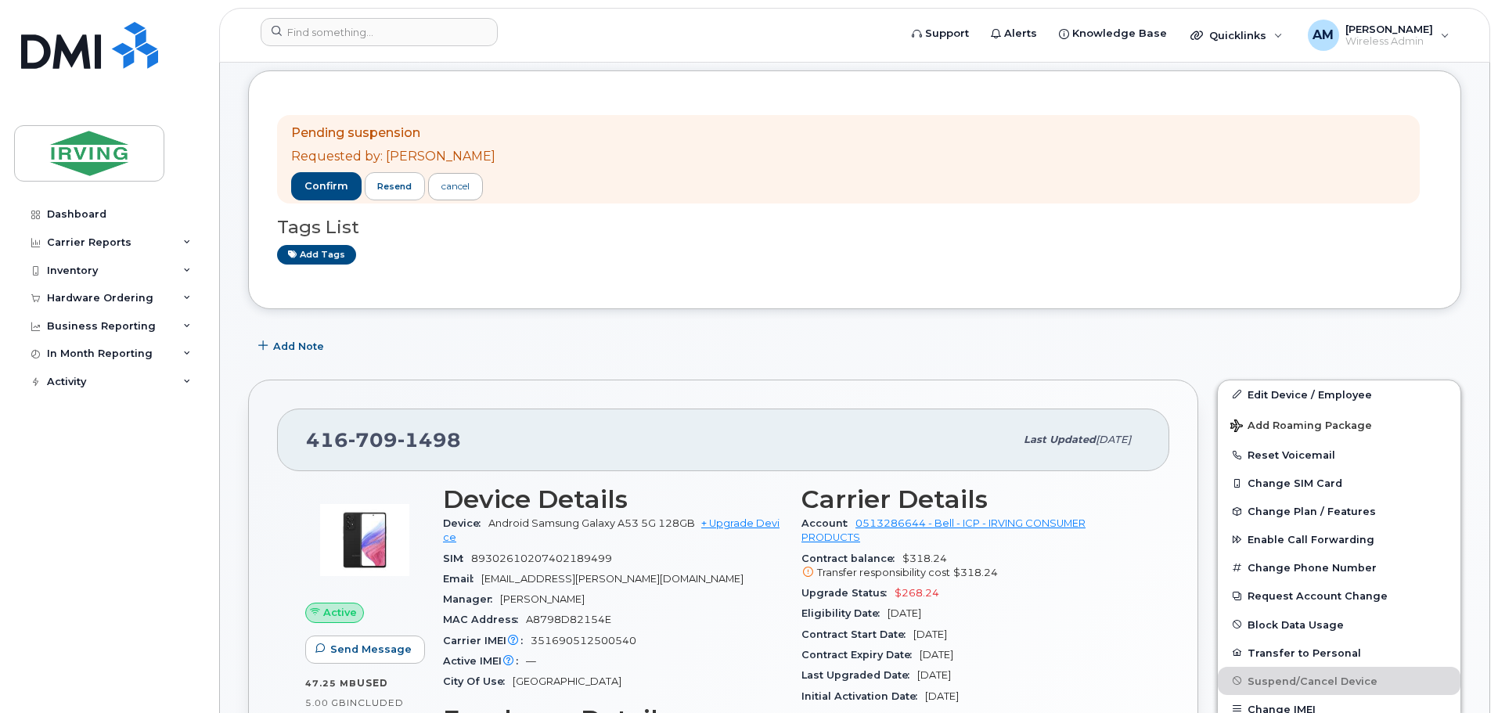 The height and width of the screenshot is (713, 1498). Describe the element at coordinates (883, 572) in the screenshot. I see `span: Transfer responsibility cost` at that location.